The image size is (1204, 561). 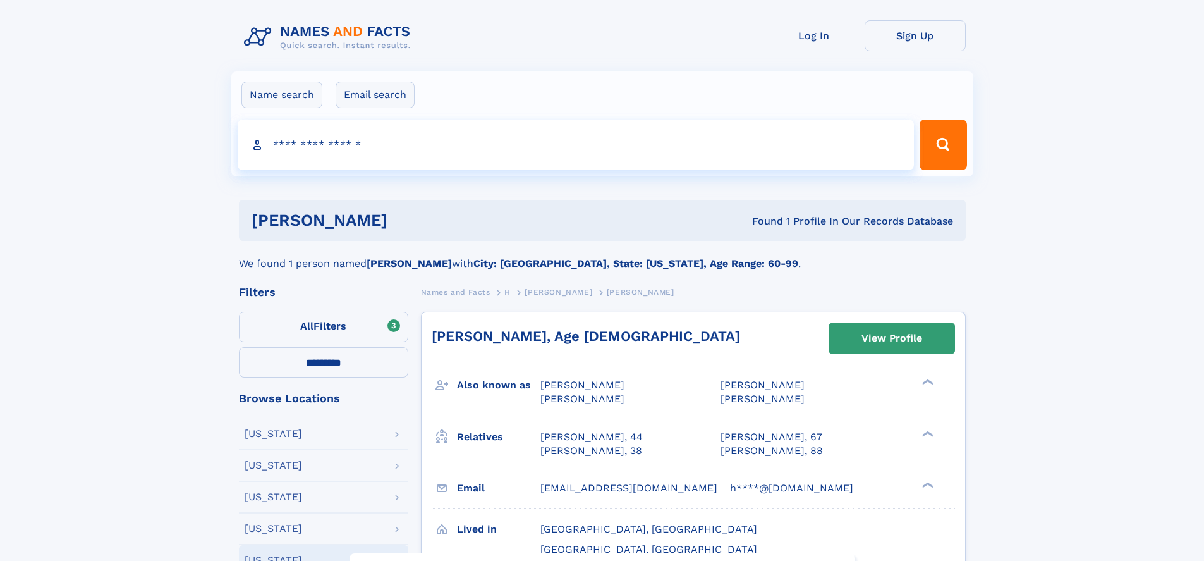 What do you see at coordinates (499, 437) in the screenshot?
I see `h3: Relatives` at bounding box center [499, 437].